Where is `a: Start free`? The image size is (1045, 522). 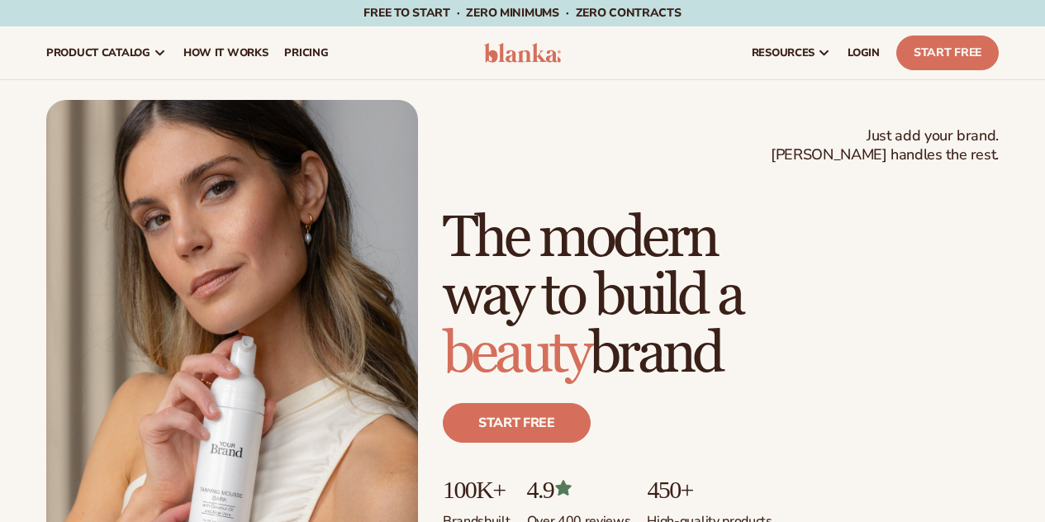 a: Start free is located at coordinates (516, 423).